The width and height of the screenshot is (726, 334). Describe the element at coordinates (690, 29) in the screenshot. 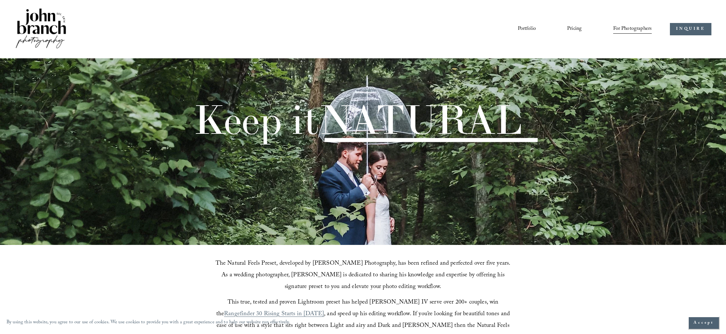

I see `a: INQUIRE` at that location.